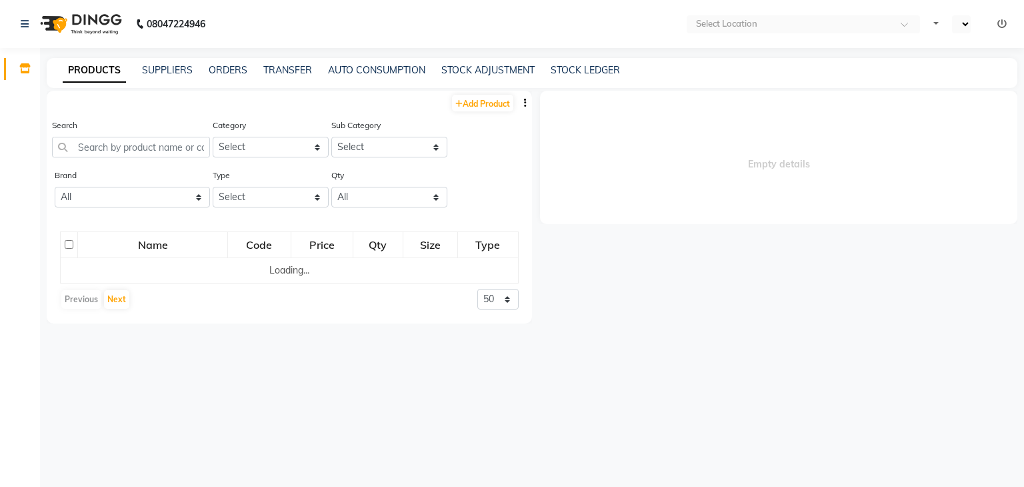 The height and width of the screenshot is (487, 1024). I want to click on div: Type, so click(488, 245).